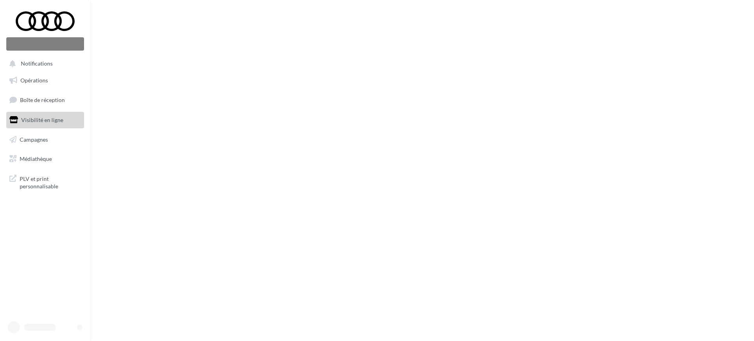 Image resolution: width=754 pixels, height=341 pixels. Describe the element at coordinates (45, 81) in the screenshot. I see `a: Opérations` at that location.